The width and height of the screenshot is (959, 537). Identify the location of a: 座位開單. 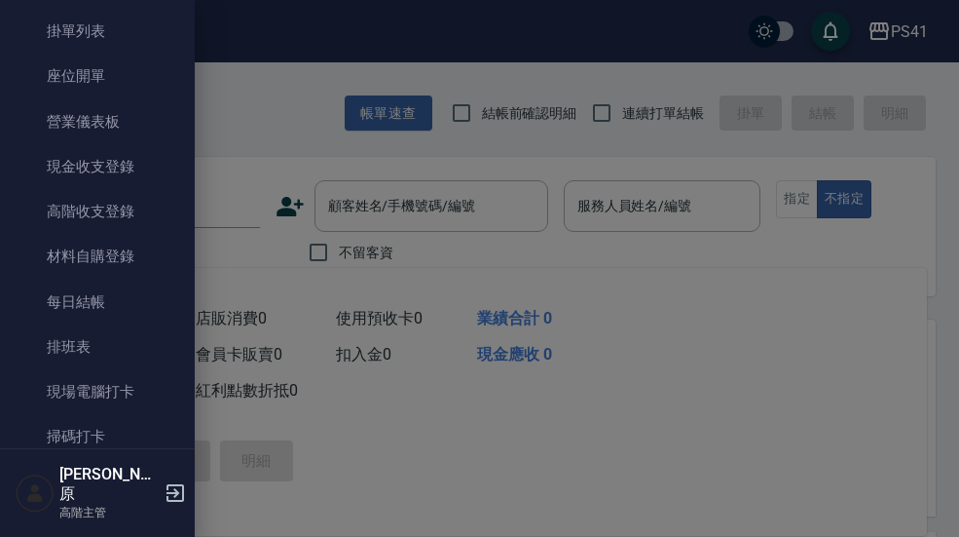
(97, 76).